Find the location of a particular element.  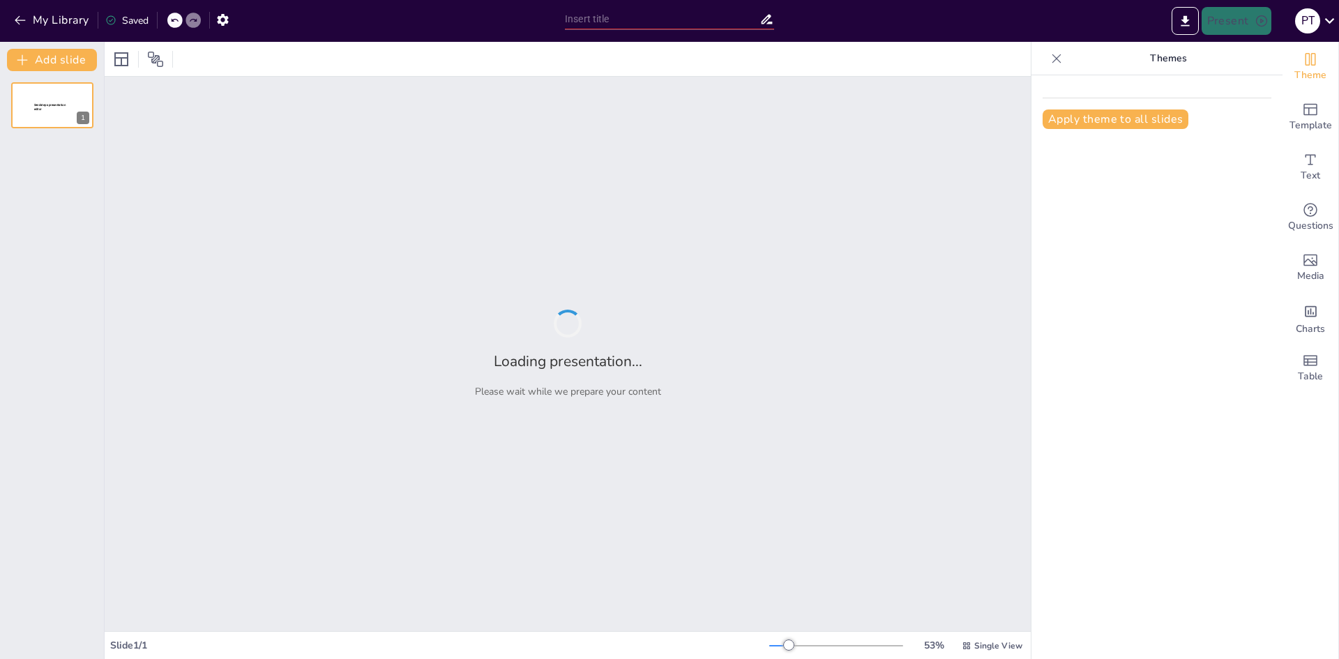

button: Present is located at coordinates (1236, 21).